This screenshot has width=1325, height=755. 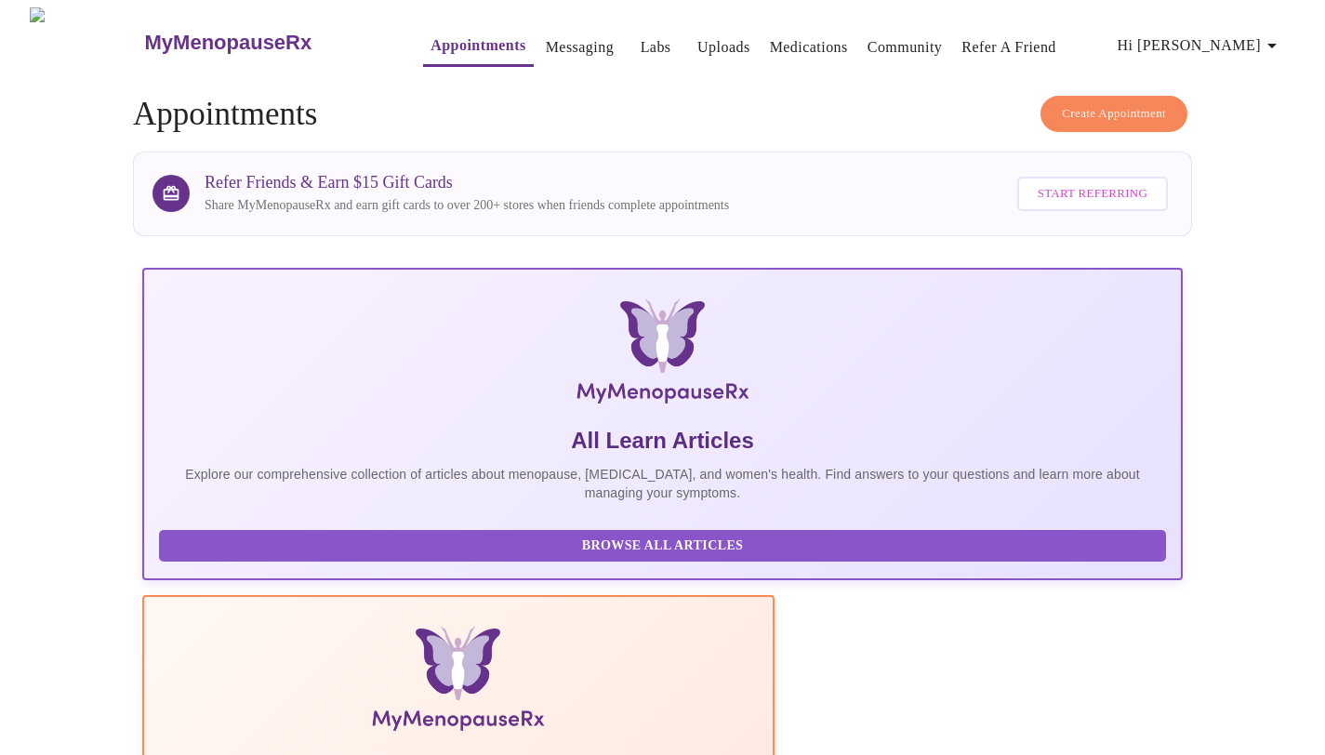 What do you see at coordinates (579, 47) in the screenshot?
I see `button: Messaging` at bounding box center [579, 47].